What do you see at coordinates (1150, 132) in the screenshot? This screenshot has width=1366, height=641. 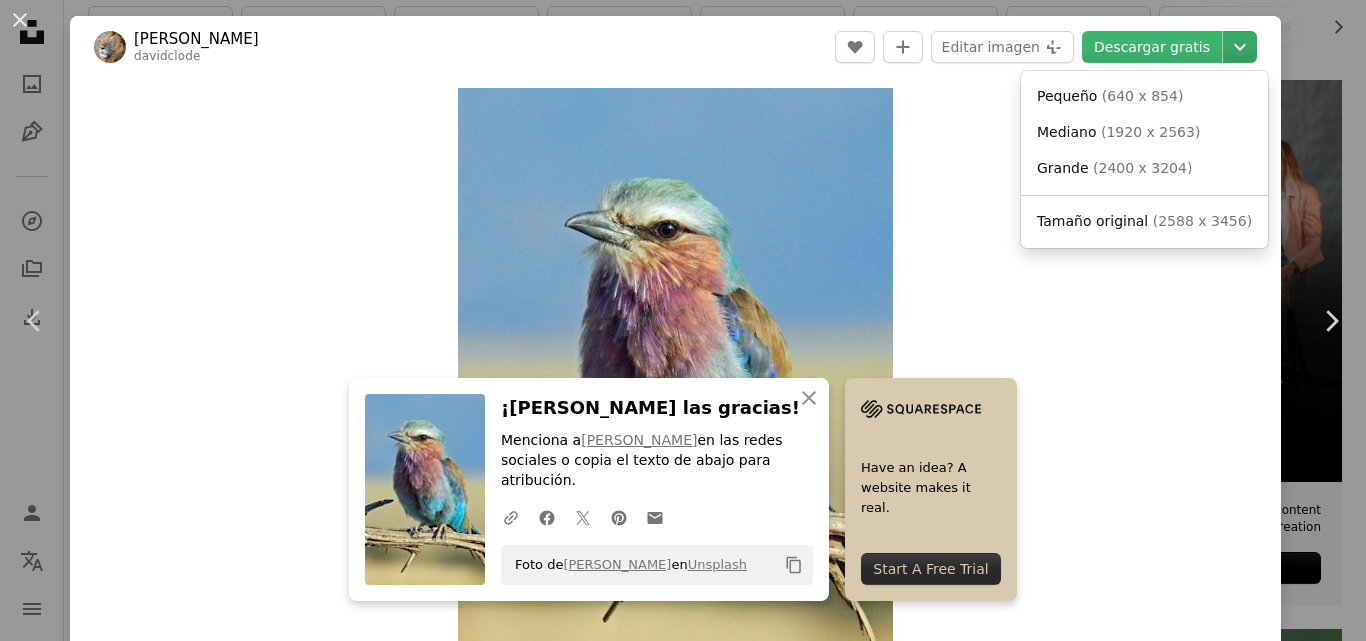 I see `span: ( 1920 x 2563 )` at bounding box center [1150, 132].